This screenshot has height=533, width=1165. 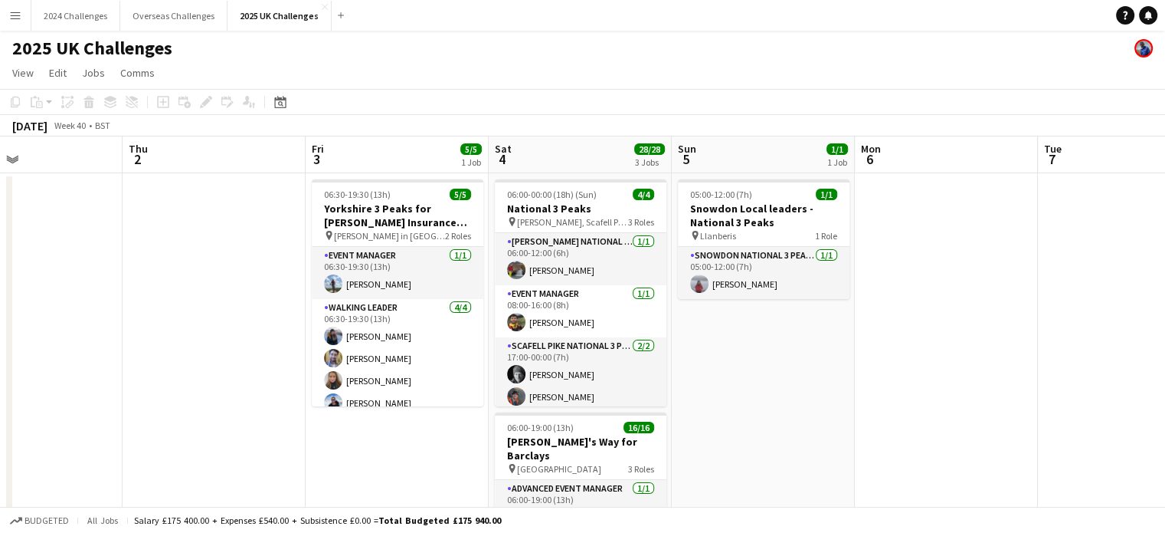 I want to click on h3: National 3 Peaks, so click(x=581, y=208).